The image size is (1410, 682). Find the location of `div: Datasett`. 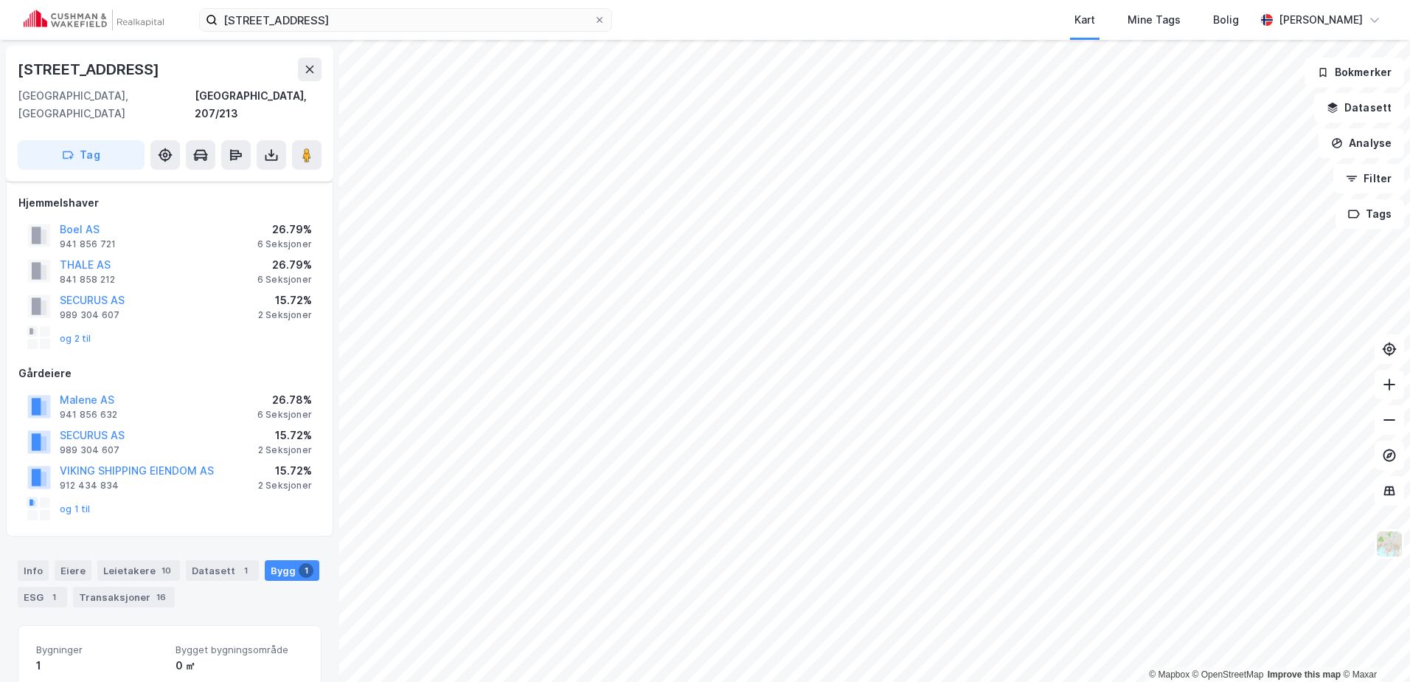

div: Datasett is located at coordinates (222, 570).